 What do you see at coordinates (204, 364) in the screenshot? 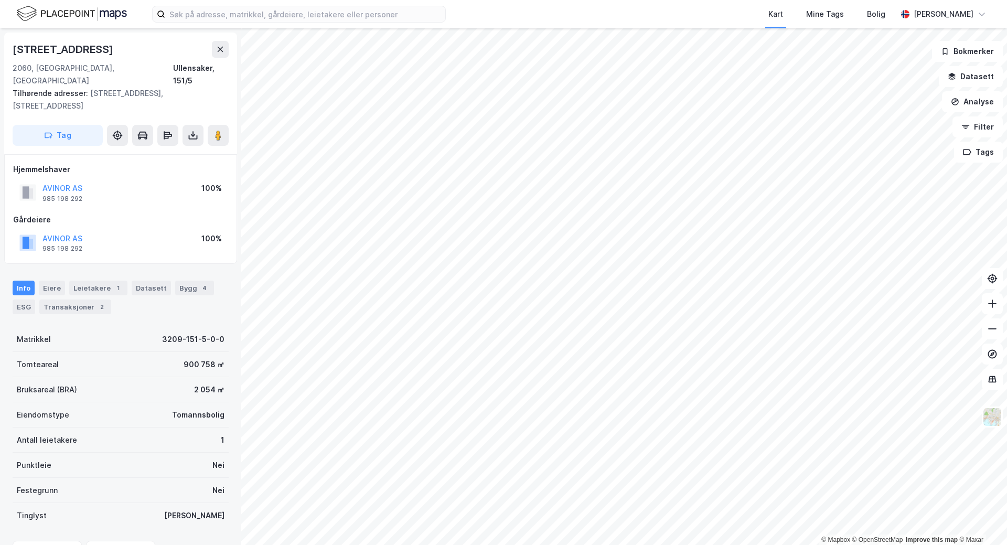
I see `div: 900 758 ㎡` at bounding box center [204, 364].